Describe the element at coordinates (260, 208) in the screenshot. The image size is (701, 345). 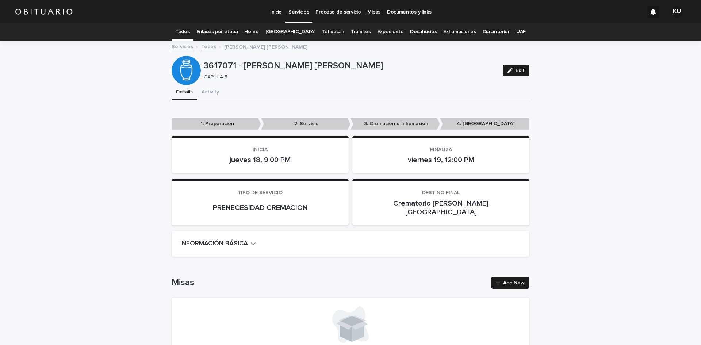
I see `p: PRENECESIDAD CREMACION` at that location.